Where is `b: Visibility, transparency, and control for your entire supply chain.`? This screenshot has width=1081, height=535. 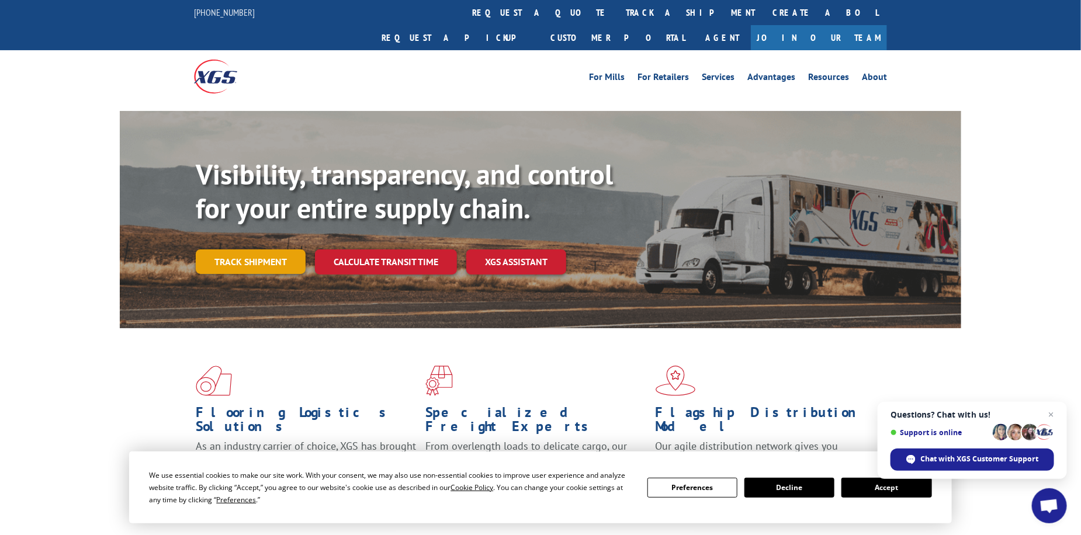
b: Visibility, transparency, and control for your entire supply chain. is located at coordinates (405, 191).